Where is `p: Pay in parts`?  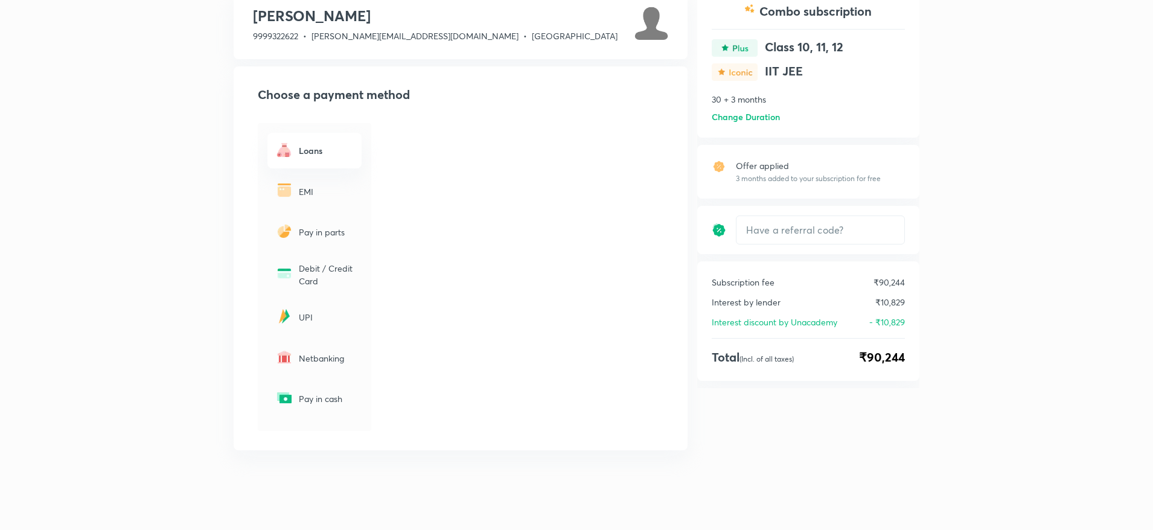
p: Pay in parts is located at coordinates (327, 232).